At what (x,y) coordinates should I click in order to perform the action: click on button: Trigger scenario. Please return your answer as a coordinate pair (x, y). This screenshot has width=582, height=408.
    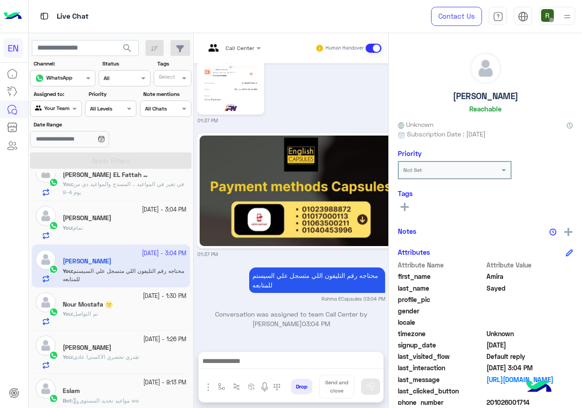
    Looking at the image, I should click on (237, 387).